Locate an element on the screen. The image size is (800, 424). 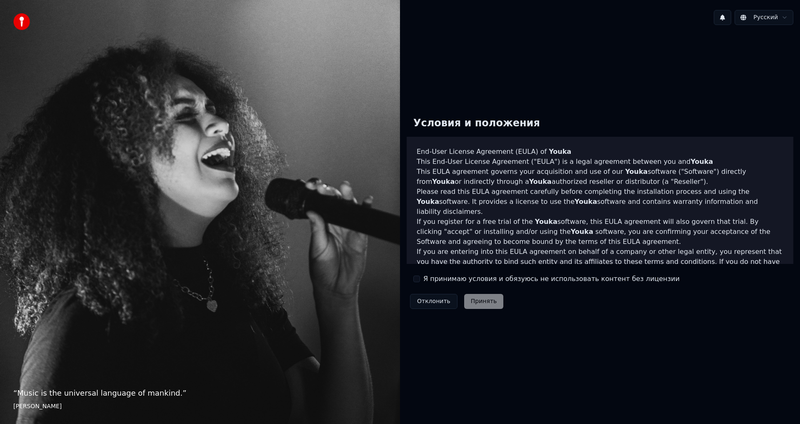
p: This End-User License Agreement ("EULA") is a legal agreement between you and is located at coordinates (600, 162).